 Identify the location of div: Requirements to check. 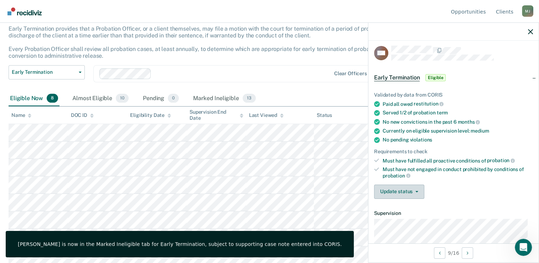
(454, 152).